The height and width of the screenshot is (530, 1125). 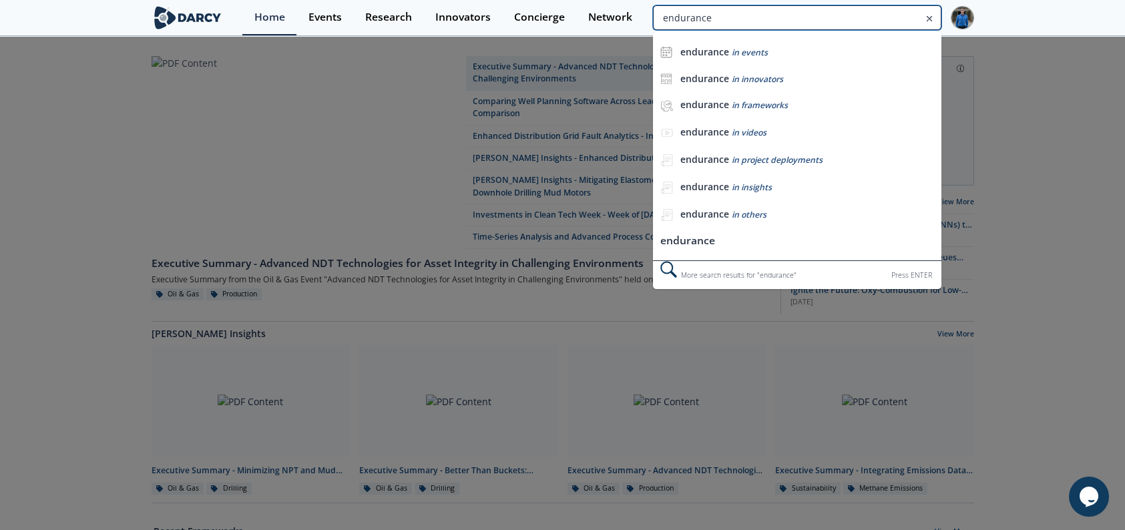 What do you see at coordinates (270, 17) in the screenshot?
I see `div: Home` at bounding box center [270, 17].